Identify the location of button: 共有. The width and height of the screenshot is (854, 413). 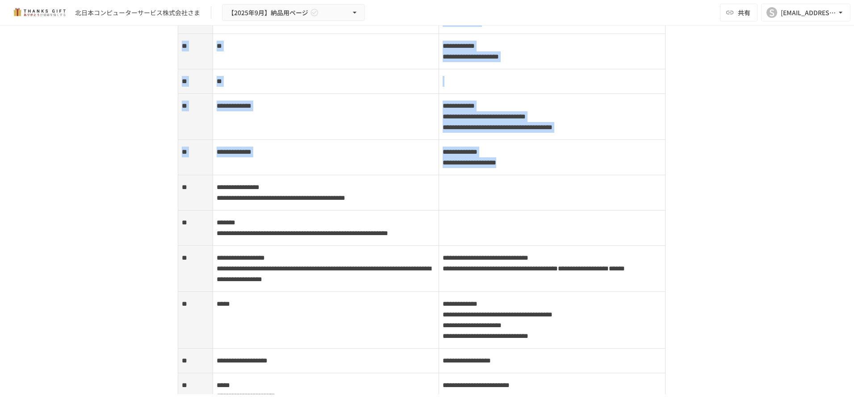
(739, 13).